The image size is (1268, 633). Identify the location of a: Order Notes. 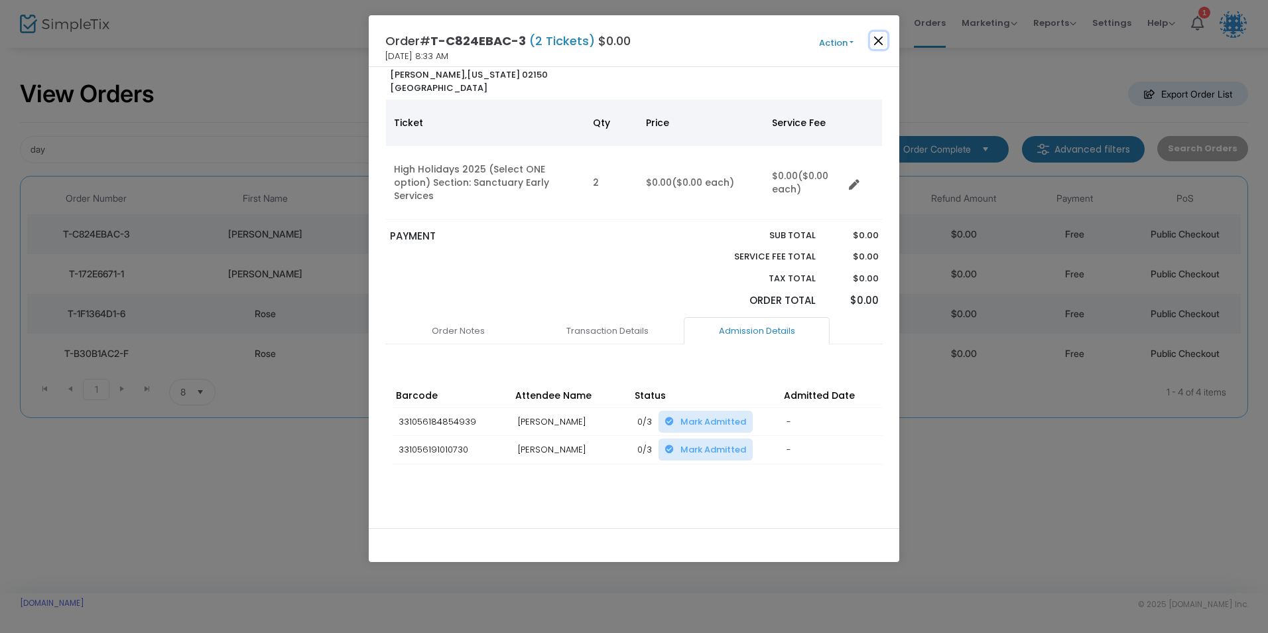
(458, 331).